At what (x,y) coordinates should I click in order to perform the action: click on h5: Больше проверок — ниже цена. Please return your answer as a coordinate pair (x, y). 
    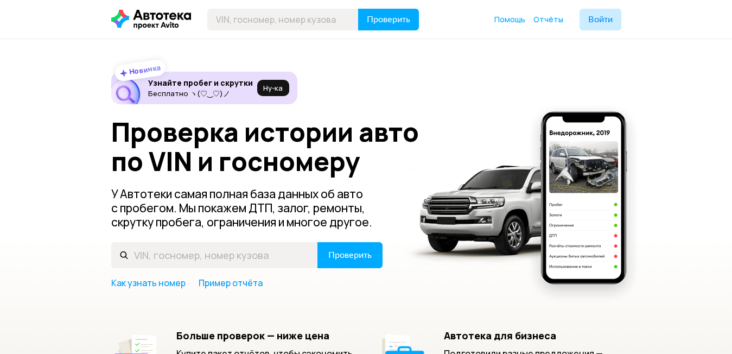
    Looking at the image, I should click on (265, 335).